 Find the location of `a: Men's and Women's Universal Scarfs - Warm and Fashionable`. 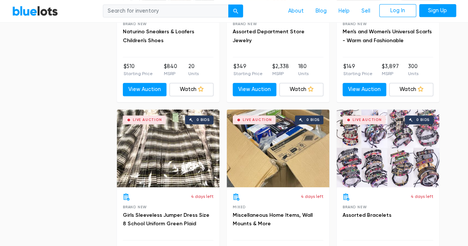

a: Men's and Women's Universal Scarfs - Warm and Fashionable is located at coordinates (387, 36).